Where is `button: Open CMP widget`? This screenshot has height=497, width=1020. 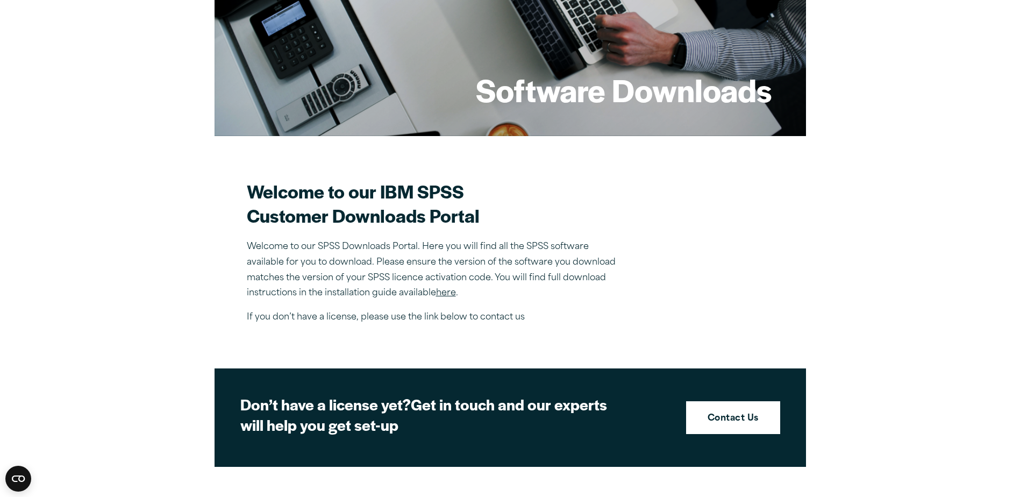 button: Open CMP widget is located at coordinates (18, 479).